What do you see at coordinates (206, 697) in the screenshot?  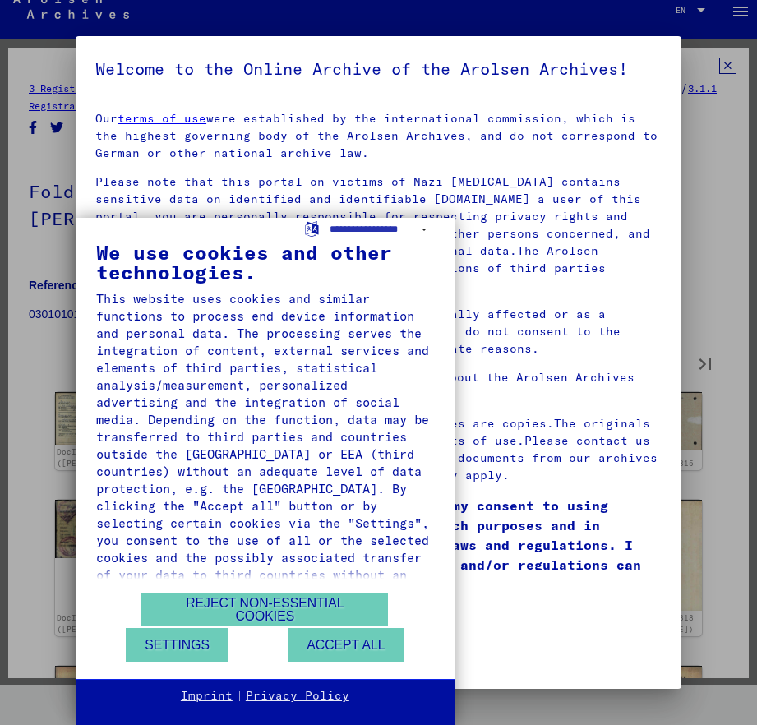 I see `a: Imprint` at bounding box center [206, 697].